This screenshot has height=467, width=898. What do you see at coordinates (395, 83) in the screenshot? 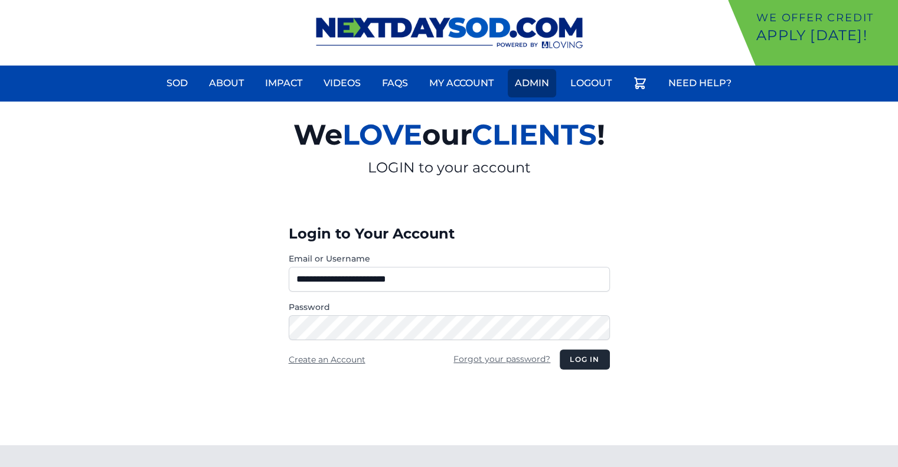
I see `a: FAQs` at bounding box center [395, 83].